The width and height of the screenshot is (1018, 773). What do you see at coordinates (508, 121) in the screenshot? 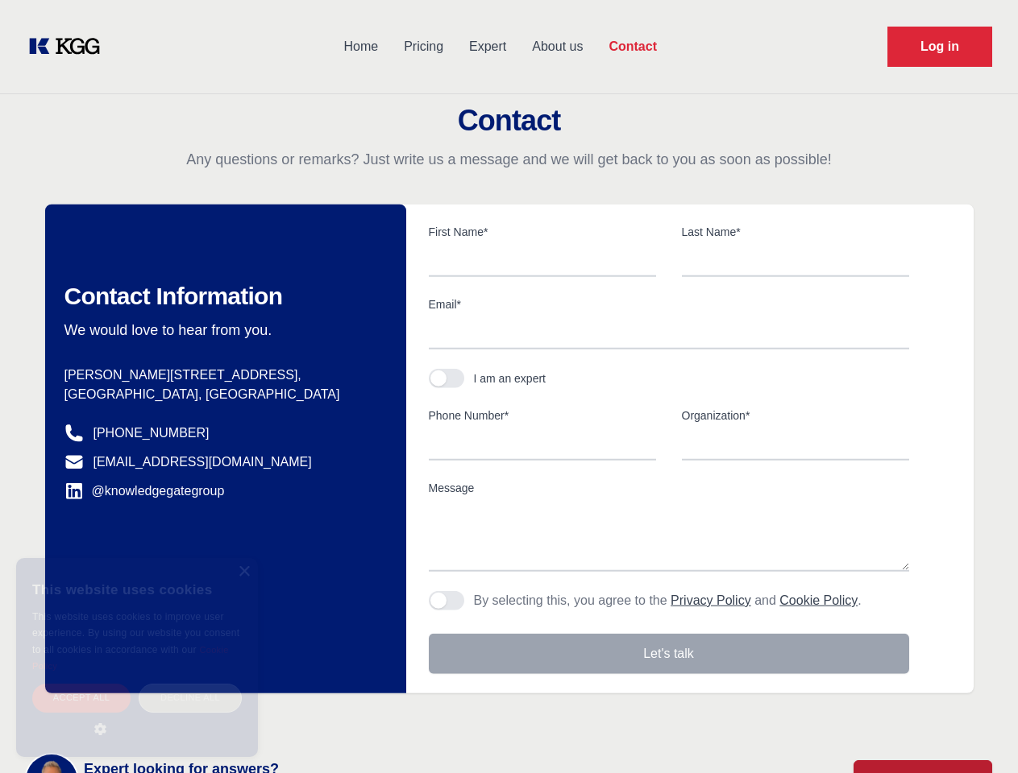
I see `h2: Contact` at bounding box center [508, 121].